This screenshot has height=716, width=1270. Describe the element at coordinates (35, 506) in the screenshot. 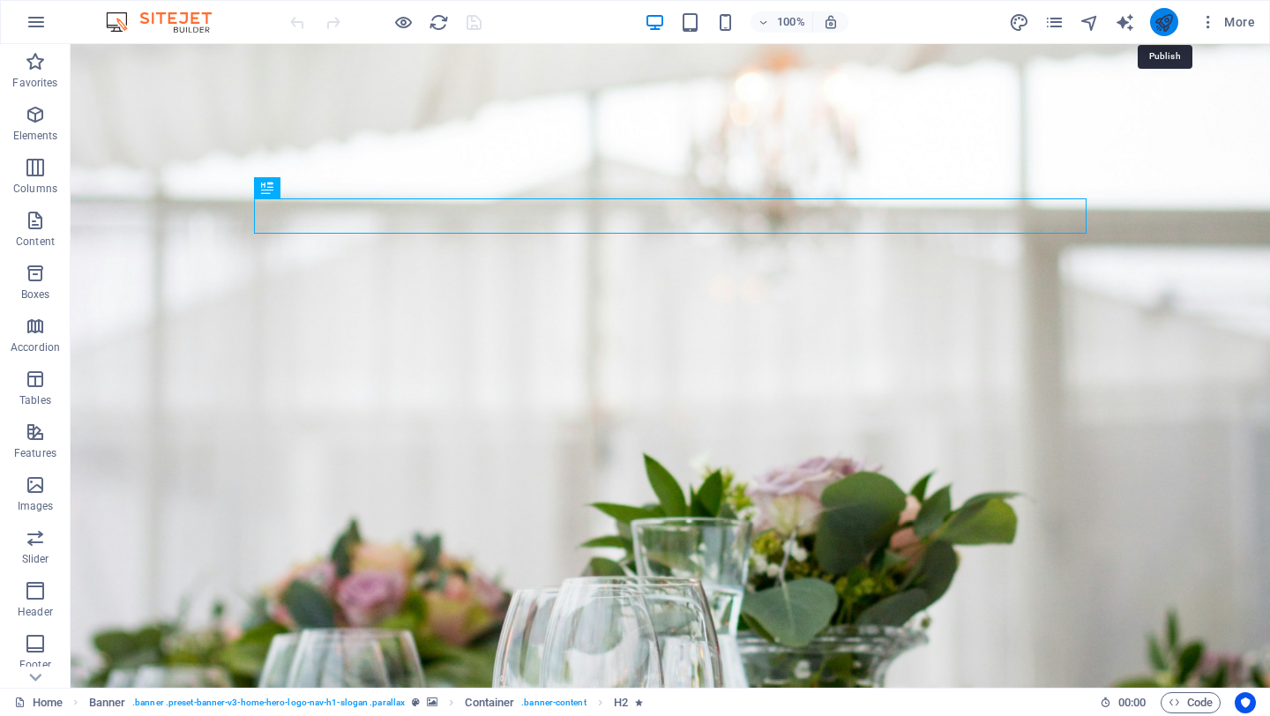

I see `p: Images` at that location.